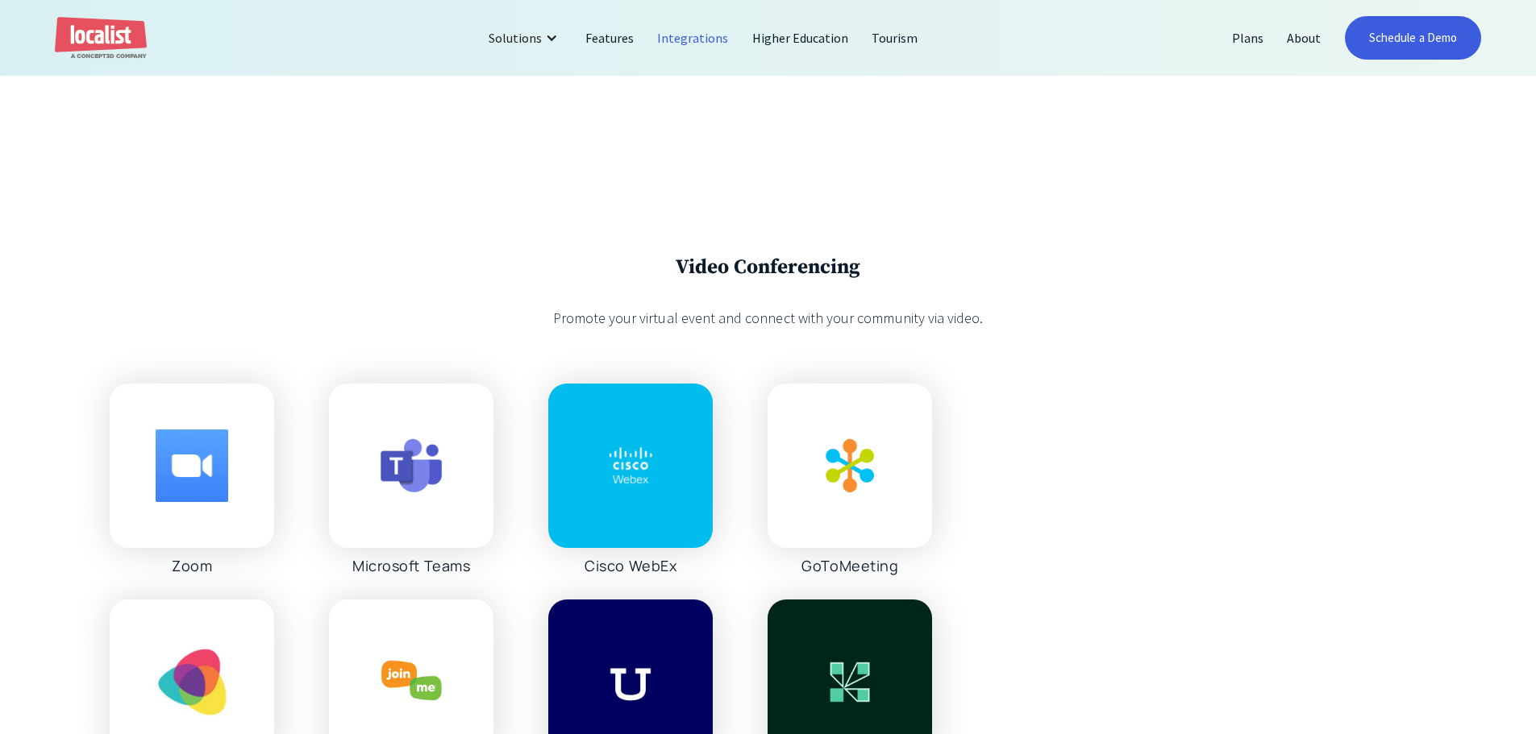 Image resolution: width=1536 pixels, height=734 pixels. What do you see at coordinates (850, 566) in the screenshot?
I see `div: GoToMeeting` at bounding box center [850, 566].